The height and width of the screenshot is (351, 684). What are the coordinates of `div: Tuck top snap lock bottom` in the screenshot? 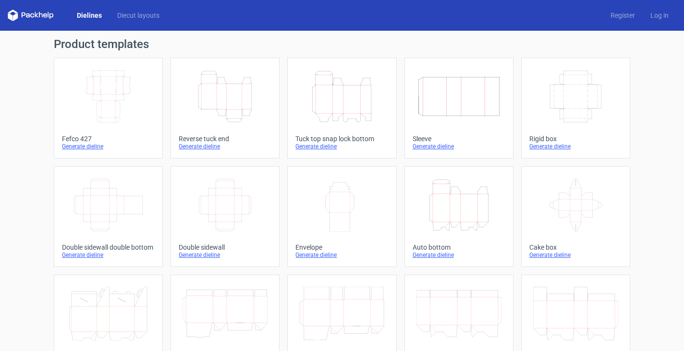 It's located at (342, 139).